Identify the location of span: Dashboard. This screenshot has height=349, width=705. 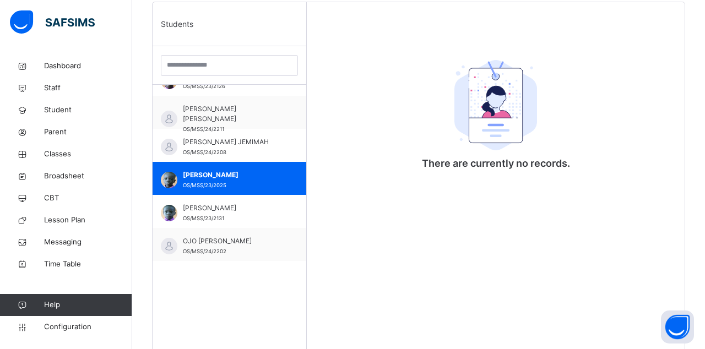
(88, 66).